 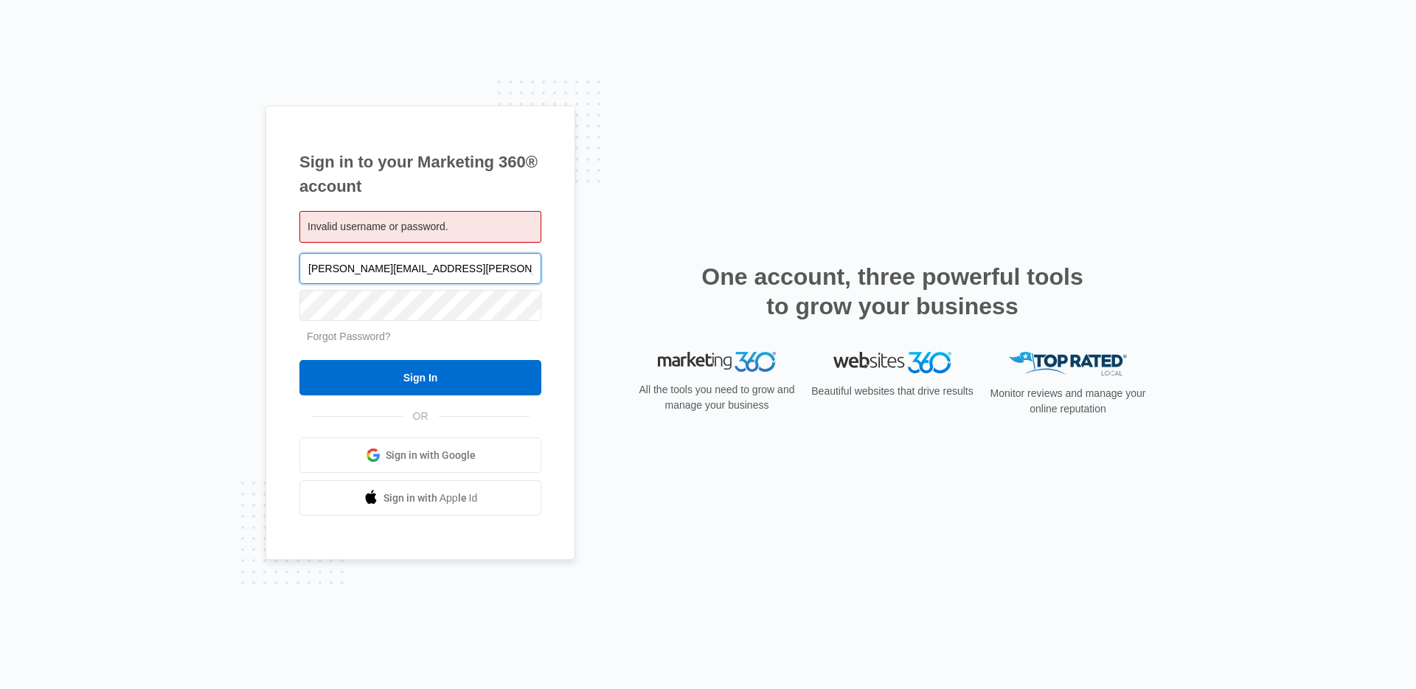 What do you see at coordinates (421, 498) in the screenshot?
I see `a: Sign in with Apple Id` at bounding box center [421, 498].